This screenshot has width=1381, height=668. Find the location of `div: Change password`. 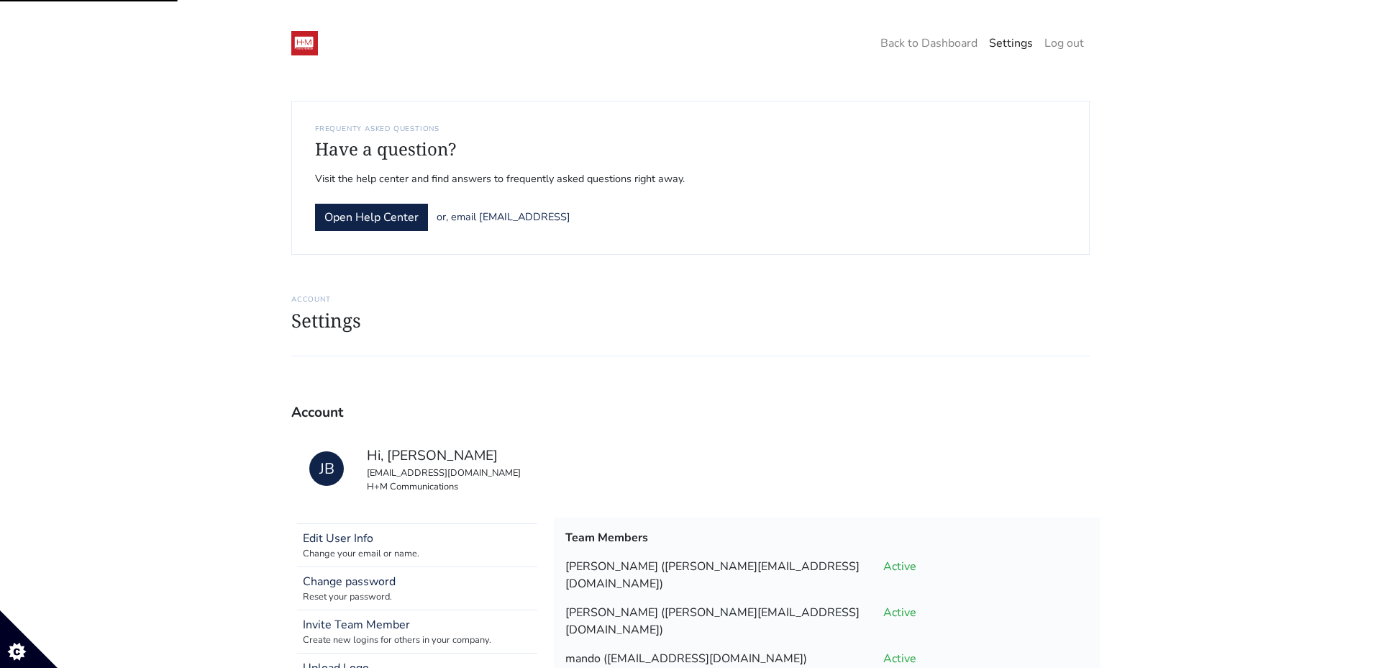

div: Change password is located at coordinates (417, 581).